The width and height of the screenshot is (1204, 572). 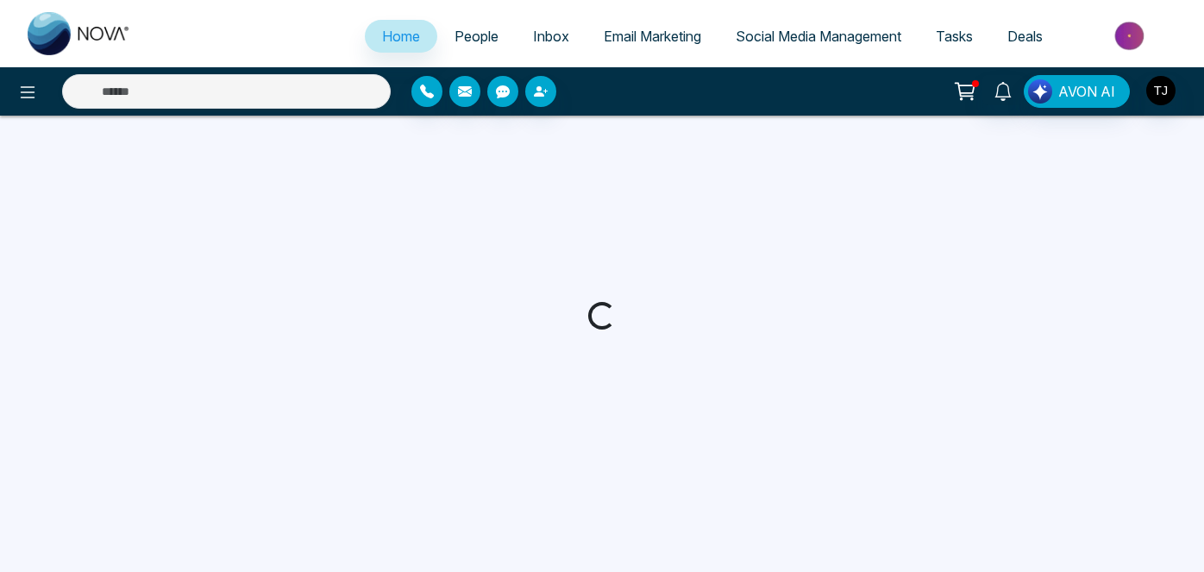 What do you see at coordinates (818, 36) in the screenshot?
I see `span: Social Media Management` at bounding box center [818, 36].